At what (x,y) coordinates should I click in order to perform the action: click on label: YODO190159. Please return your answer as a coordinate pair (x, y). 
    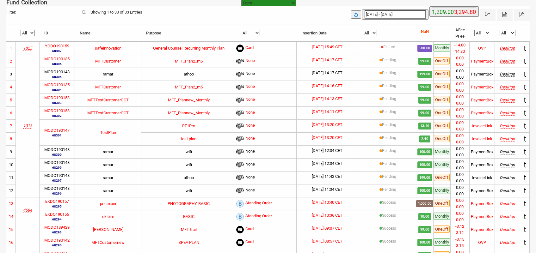
    Looking at the image, I should click on (57, 46).